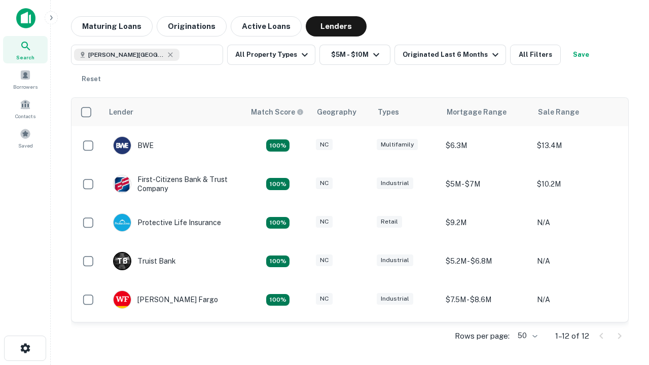 The image size is (649, 365). I want to click on span: Saved, so click(25, 145).